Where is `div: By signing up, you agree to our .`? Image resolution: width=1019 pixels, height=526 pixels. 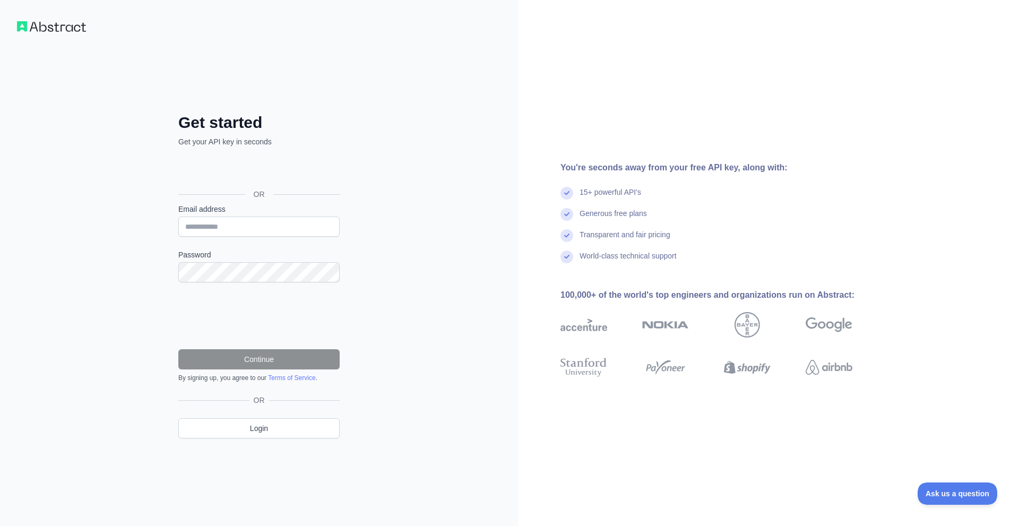
div: By signing up, you agree to our . is located at coordinates (259, 378).